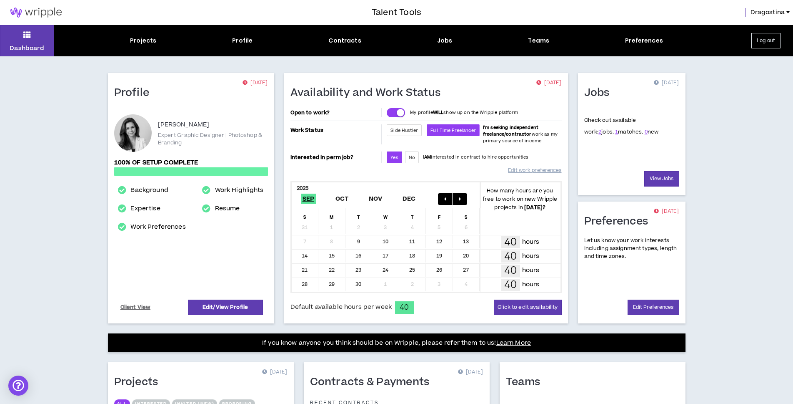 The height and width of the screenshot is (404, 793). What do you see at coordinates (135, 307) in the screenshot?
I see `a: Client View` at bounding box center [135, 307].